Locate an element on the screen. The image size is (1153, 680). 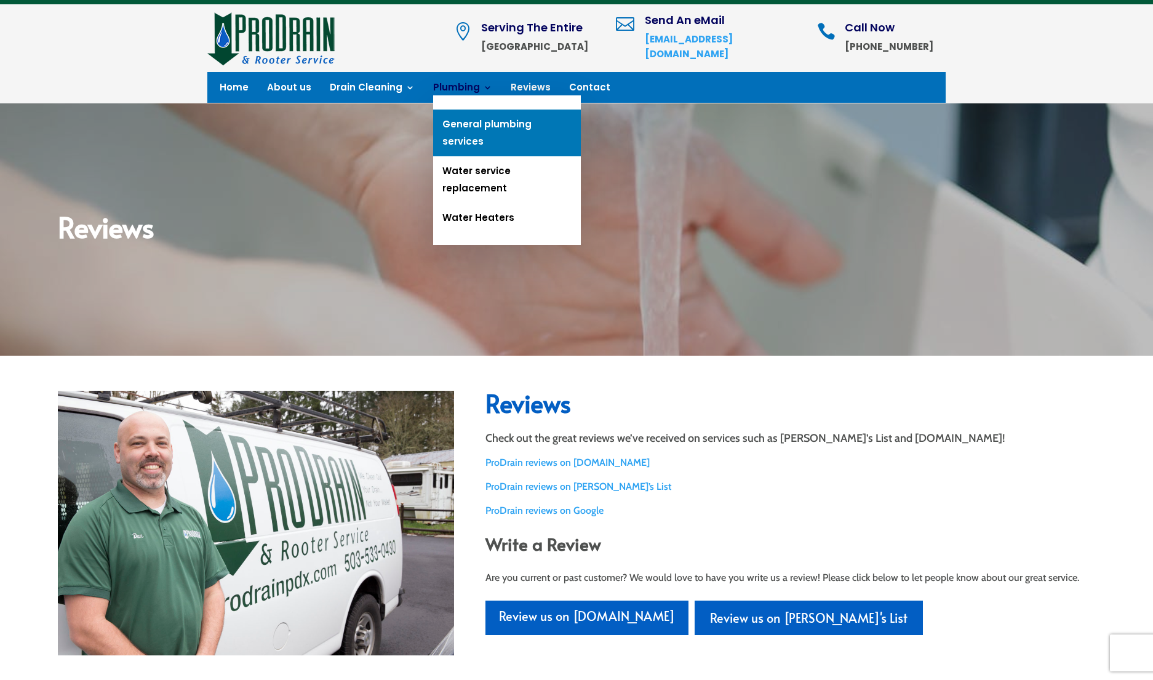
a: General plumbing services is located at coordinates (507, 133).